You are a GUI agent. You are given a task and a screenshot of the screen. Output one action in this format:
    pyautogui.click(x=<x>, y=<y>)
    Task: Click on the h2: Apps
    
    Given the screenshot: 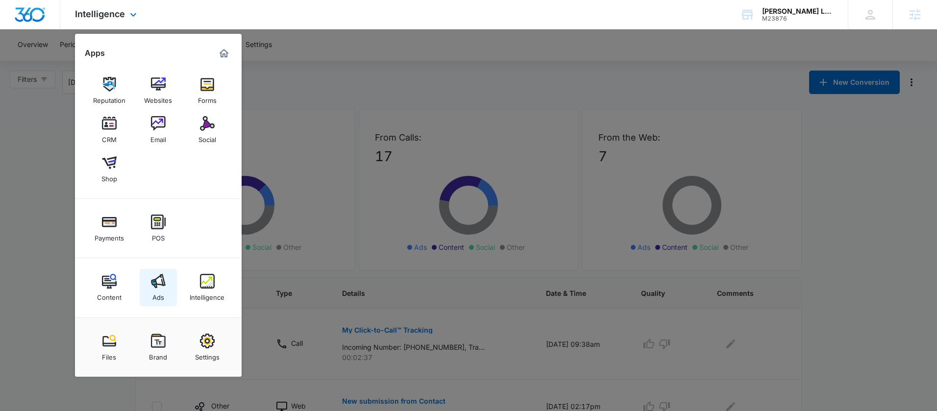 What is the action you would take?
    pyautogui.click(x=95, y=53)
    